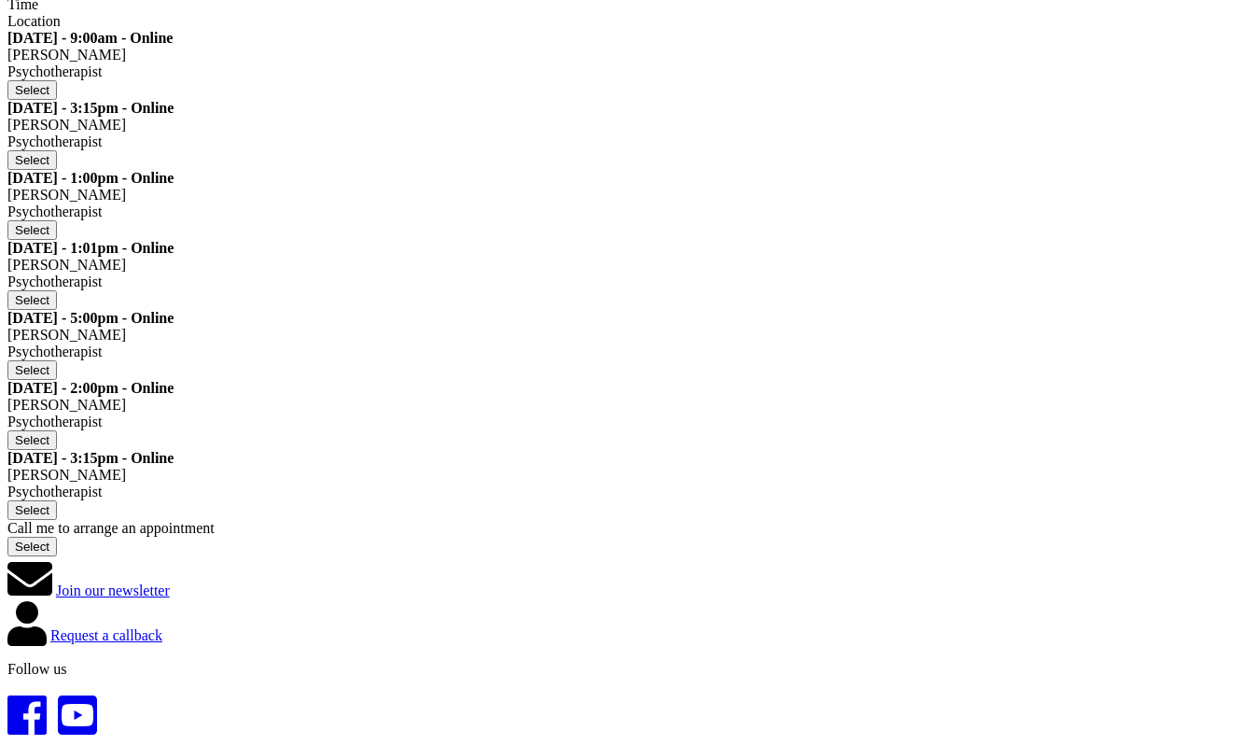 The height and width of the screenshot is (745, 1242). What do you see at coordinates (32, 370) in the screenshot?
I see `button: Select Wed 10 Sep 5:00pm online` at bounding box center [32, 370].